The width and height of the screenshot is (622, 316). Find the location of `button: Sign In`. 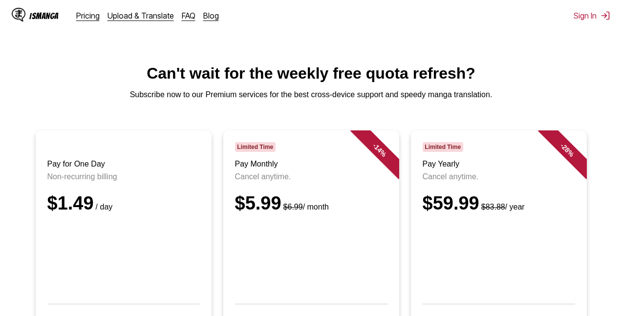

button: Sign In is located at coordinates (591, 16).